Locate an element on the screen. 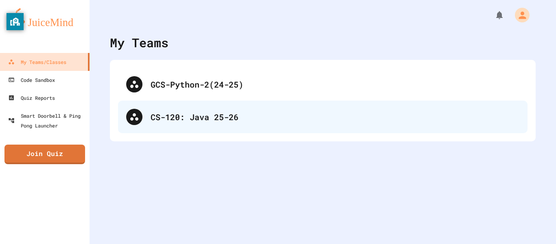 The width and height of the screenshot is (556, 244). div: My Teams is located at coordinates (139, 42).